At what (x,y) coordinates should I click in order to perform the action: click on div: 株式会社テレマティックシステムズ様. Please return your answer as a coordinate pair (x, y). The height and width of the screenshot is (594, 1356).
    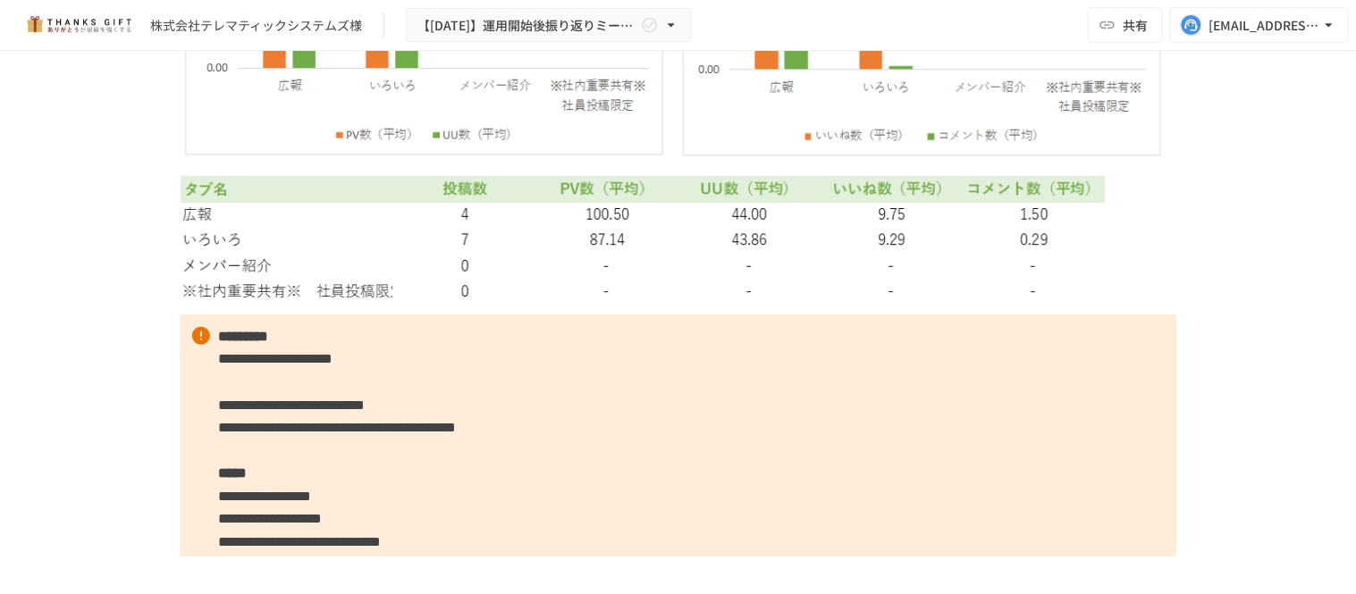
    Looking at the image, I should click on (256, 25).